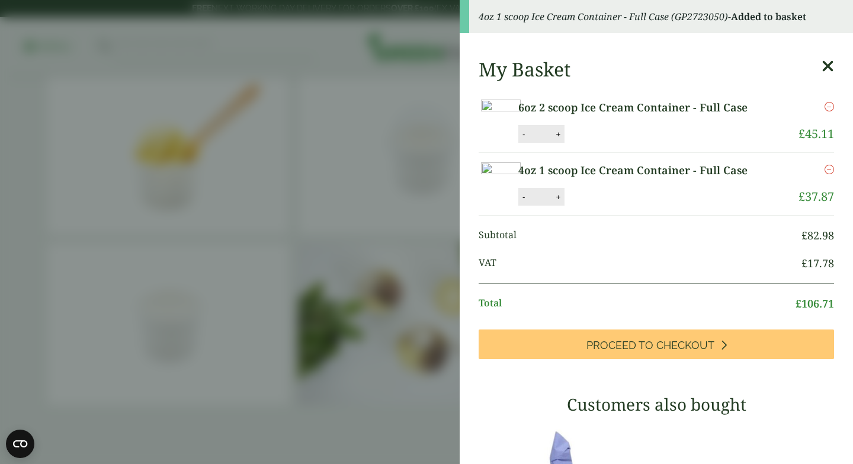  What do you see at coordinates (816, 196) in the screenshot?
I see `bdi: 37.87` at bounding box center [816, 196].